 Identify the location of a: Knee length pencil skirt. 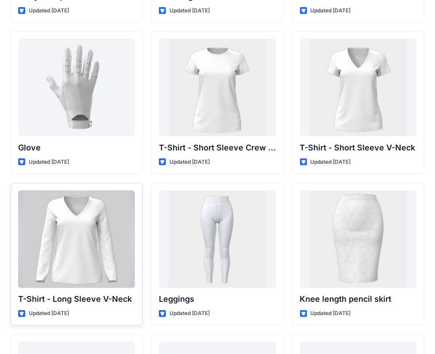
(359, 240).